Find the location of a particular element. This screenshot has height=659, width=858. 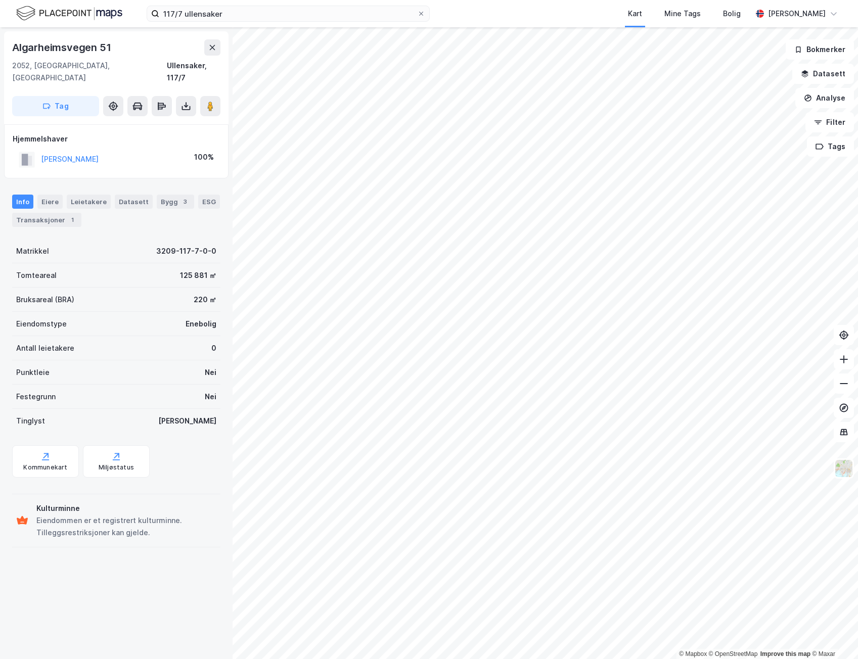

div: Eiere is located at coordinates (50, 202).